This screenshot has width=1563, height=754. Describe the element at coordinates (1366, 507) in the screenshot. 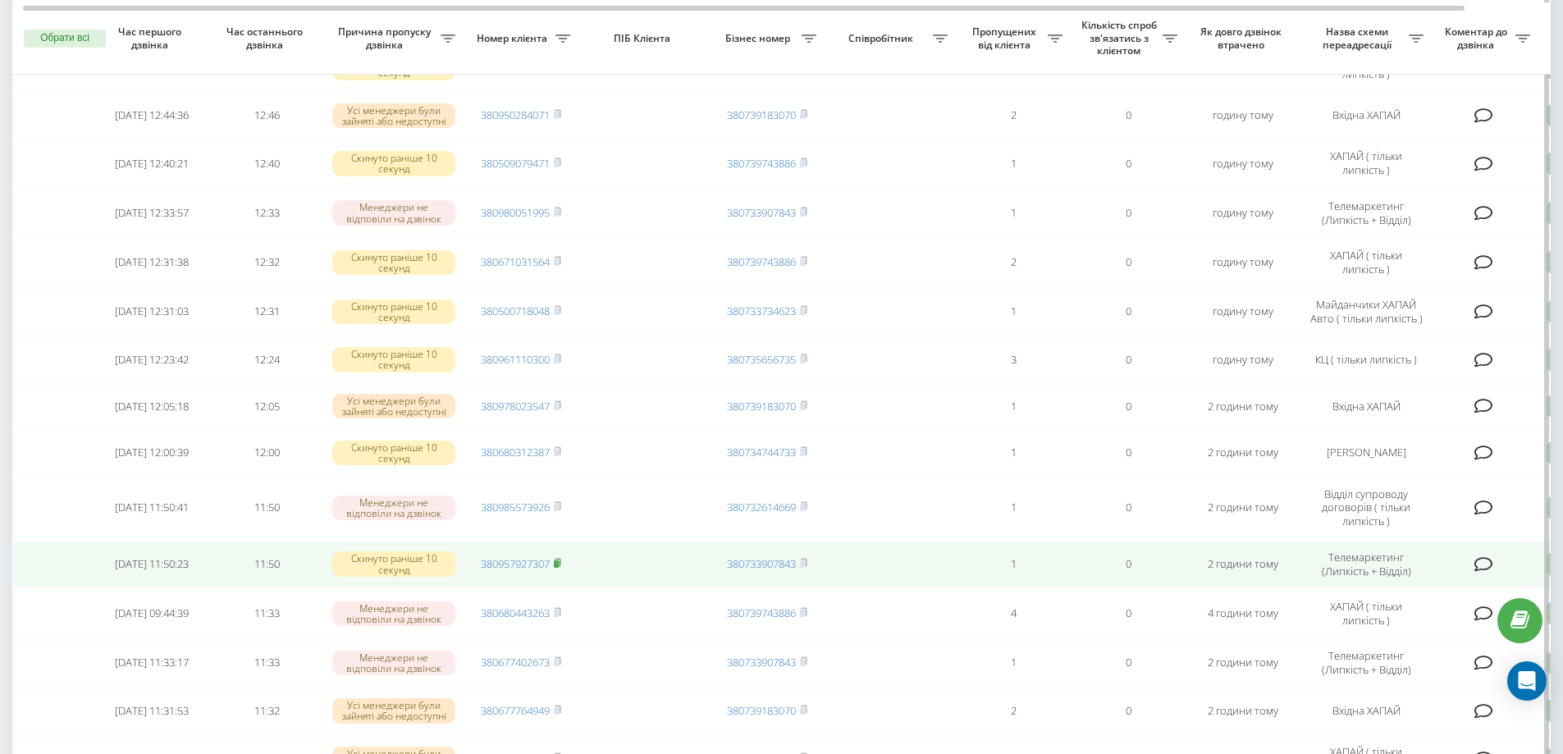

I see `td: Відділ супроводу договорів ( тільки липкість )` at that location.